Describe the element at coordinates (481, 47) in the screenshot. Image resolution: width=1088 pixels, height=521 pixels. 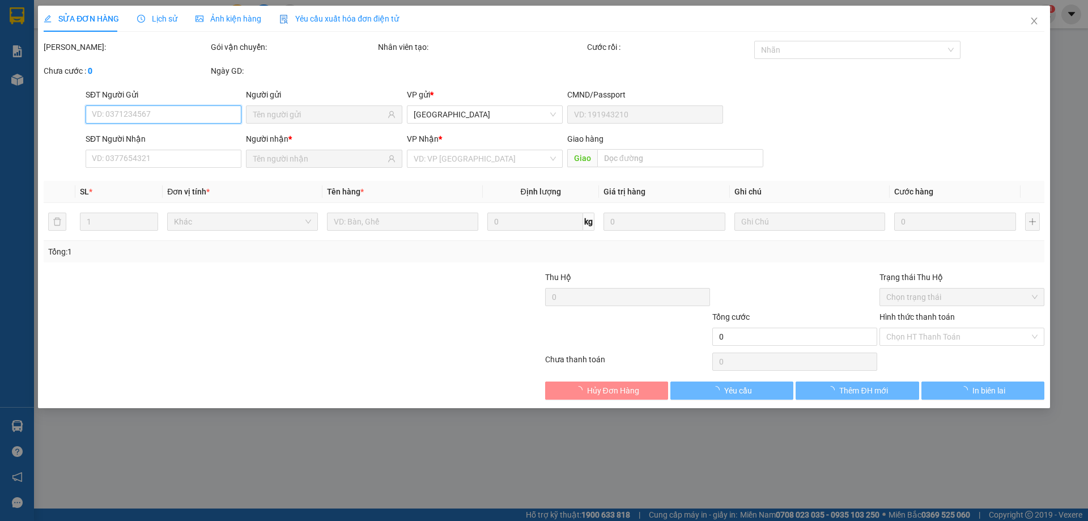
I see `div: Nhân viên tạo:` at that location.